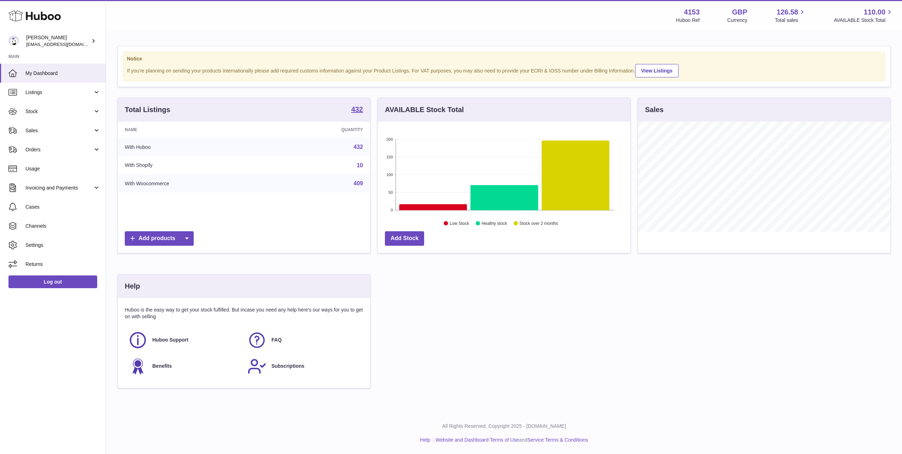 The width and height of the screenshot is (902, 454). I want to click on a: 110.00 AVAILABLE Stock Total, so click(864, 16).